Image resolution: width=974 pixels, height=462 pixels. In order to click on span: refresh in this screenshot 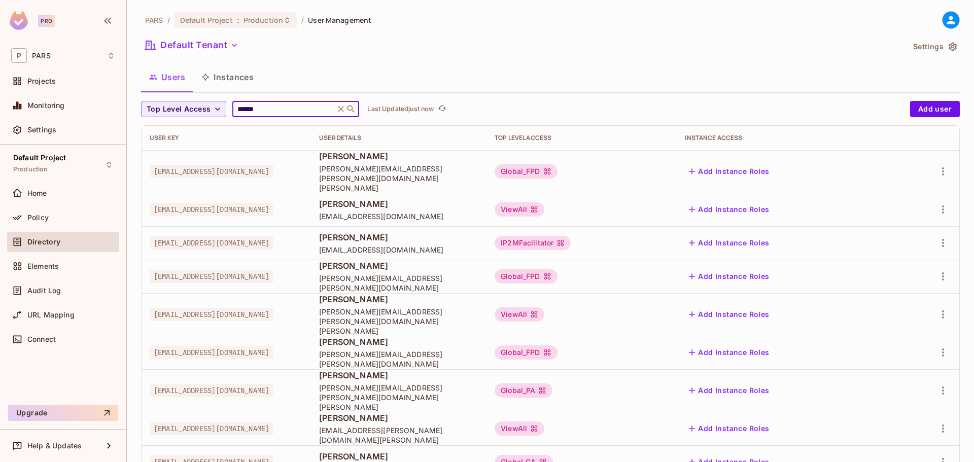, I will do `click(442, 109)`.